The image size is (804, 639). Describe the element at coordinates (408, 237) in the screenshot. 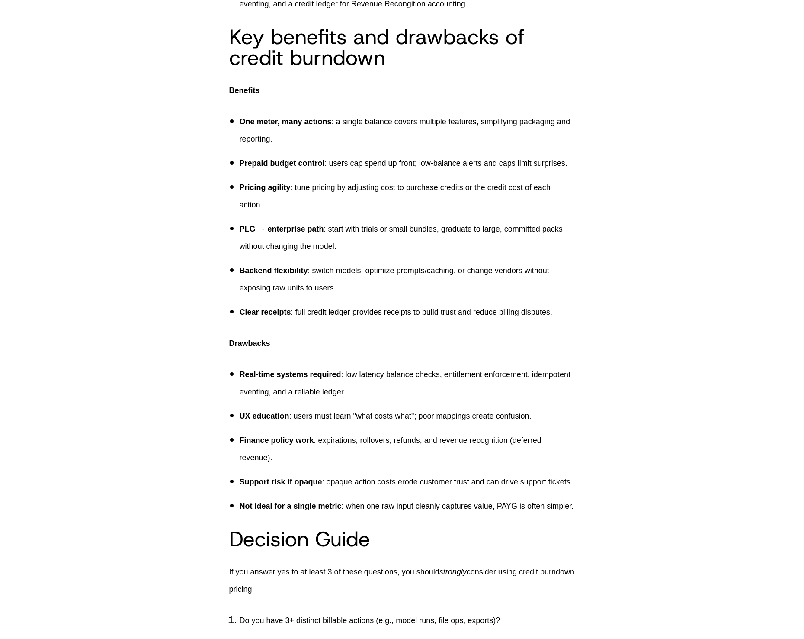

I see `p: : start with trials or small bundles, graduate to large, committed packs without changing the model.` at that location.